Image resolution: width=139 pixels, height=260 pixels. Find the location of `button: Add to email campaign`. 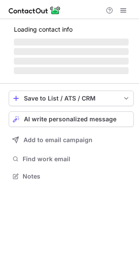

button: Add to email campaign is located at coordinates (71, 140).